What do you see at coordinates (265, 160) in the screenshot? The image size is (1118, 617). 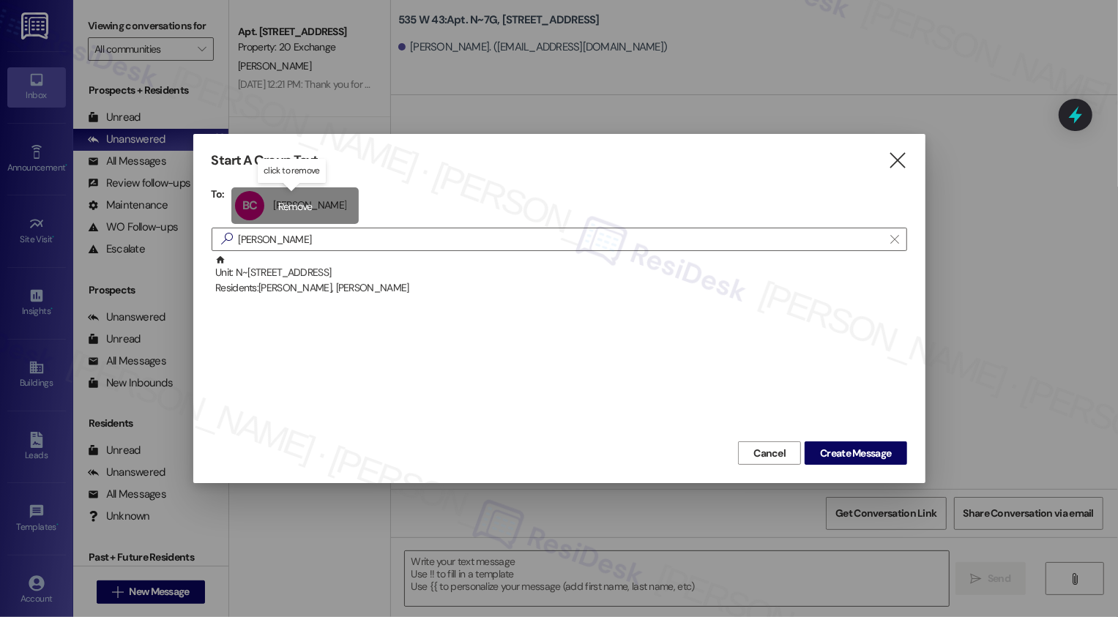 I see `h3: Start A Group Text` at bounding box center [265, 160].